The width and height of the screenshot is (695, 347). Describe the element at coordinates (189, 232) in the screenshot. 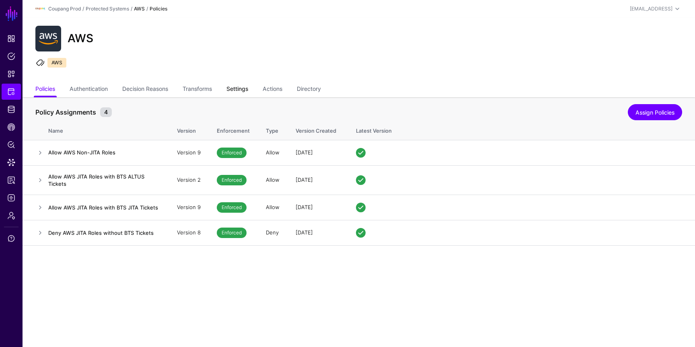

I see `td: Version 8` at that location.